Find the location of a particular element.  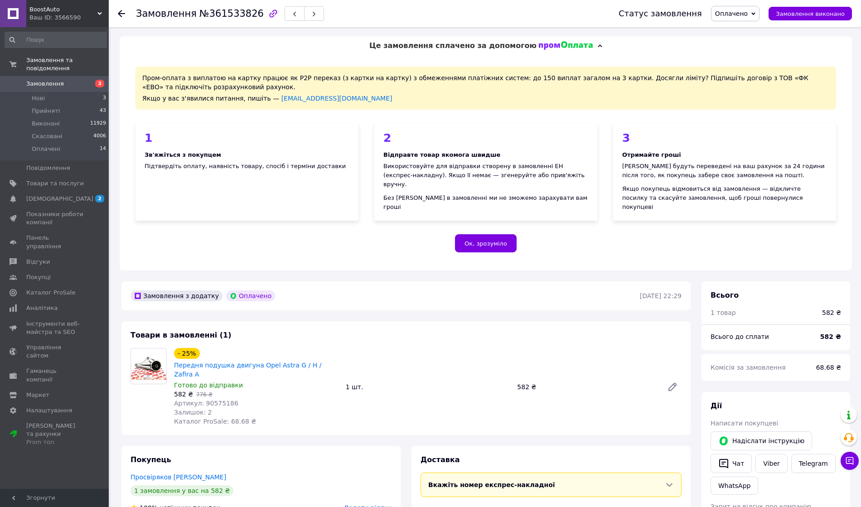

div: 1 is located at coordinates (247, 138).